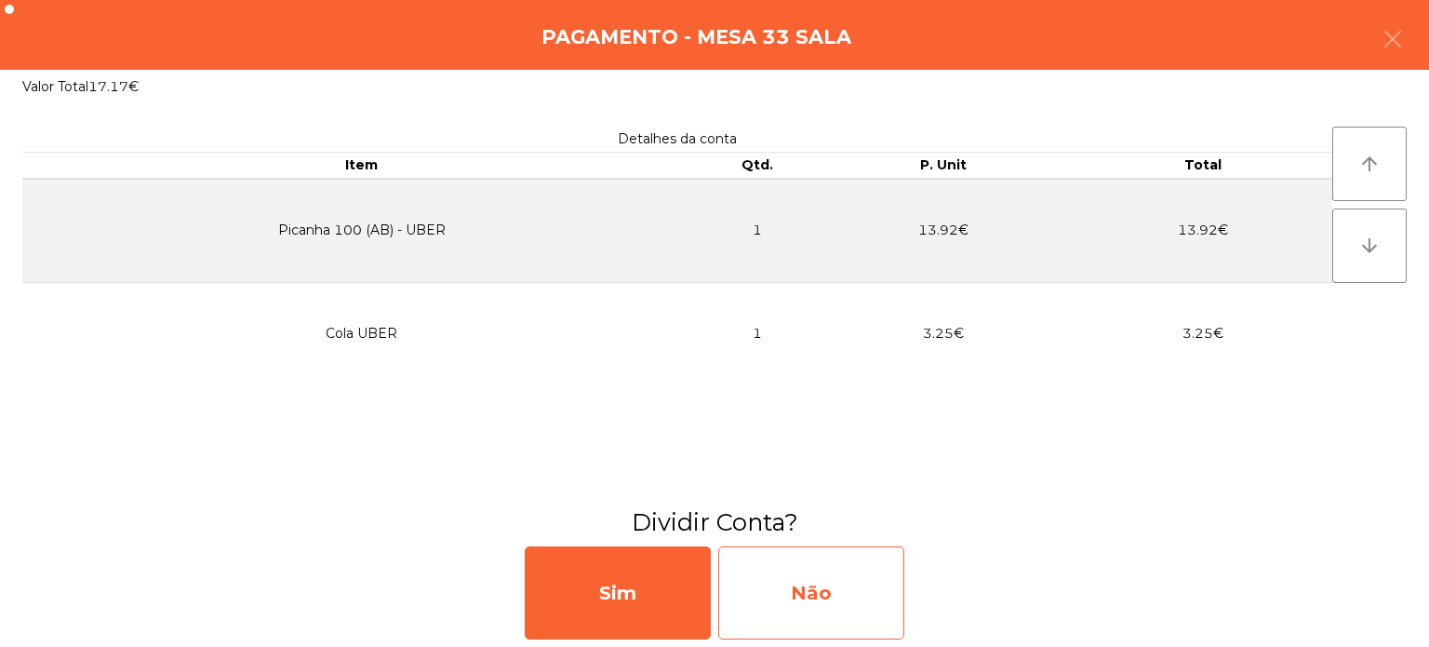 This screenshot has width=1429, height=647. Describe the element at coordinates (1369, 246) in the screenshot. I see `button: arrow_downward` at that location.